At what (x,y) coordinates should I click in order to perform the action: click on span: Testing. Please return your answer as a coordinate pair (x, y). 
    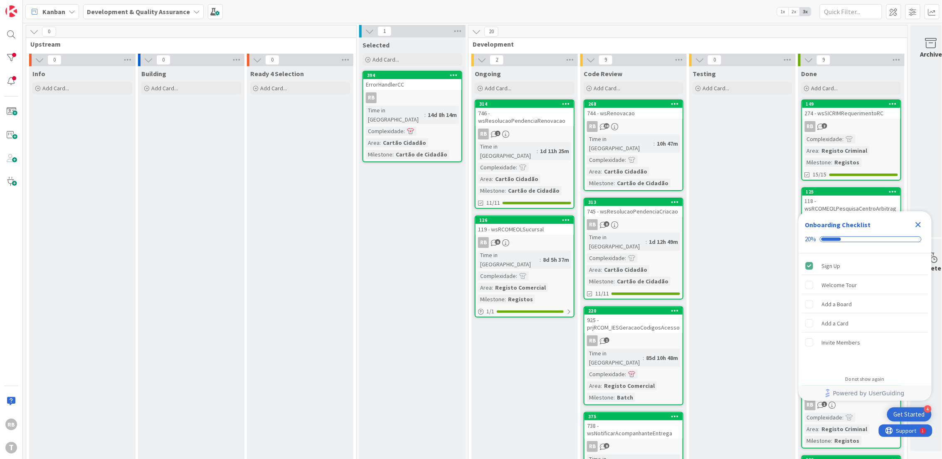
    Looking at the image, I should click on (704, 74).